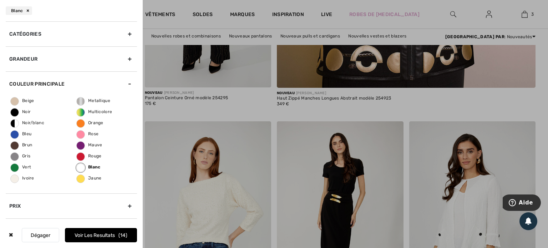  I want to click on span: Beige, so click(22, 101).